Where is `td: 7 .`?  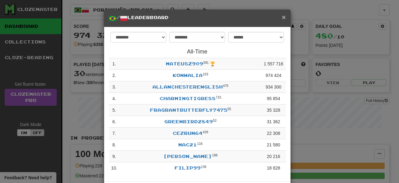
td: 7 . is located at coordinates (114, 133).